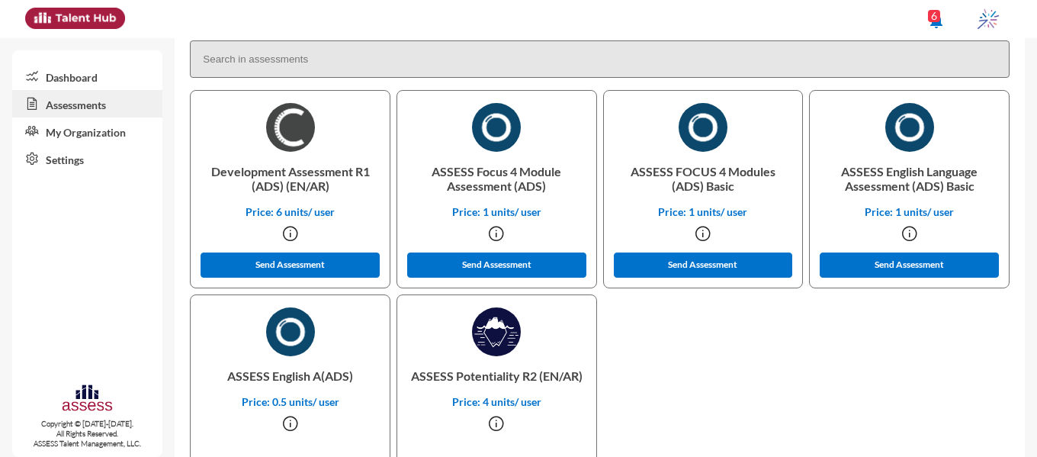 The width and height of the screenshot is (1037, 457). What do you see at coordinates (87, 131) in the screenshot?
I see `a: My Organization` at bounding box center [87, 131].